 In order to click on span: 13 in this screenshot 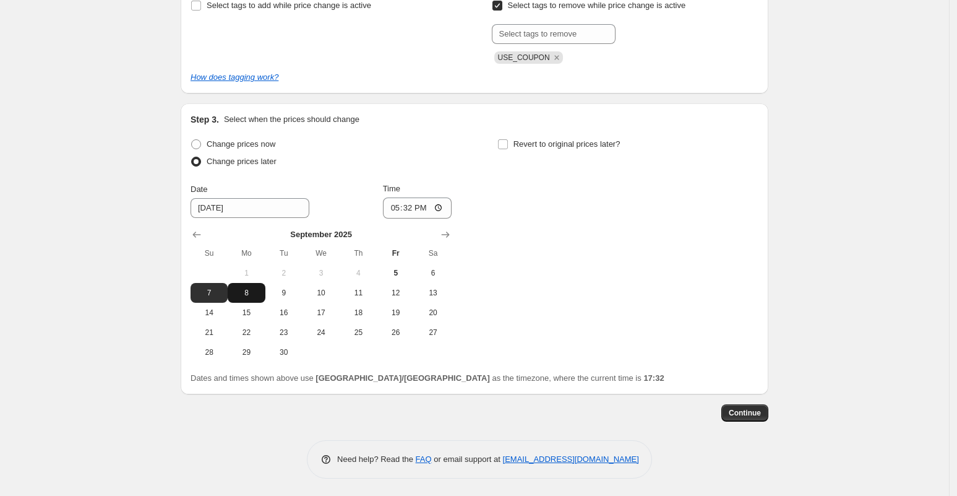, I will do `click(433, 293)`.